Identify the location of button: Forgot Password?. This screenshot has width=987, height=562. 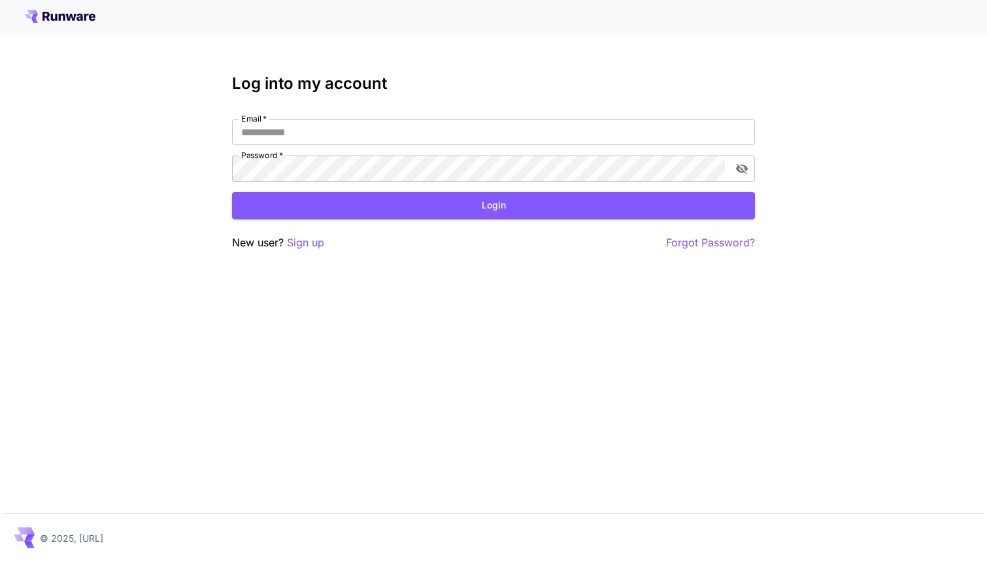
(711, 243).